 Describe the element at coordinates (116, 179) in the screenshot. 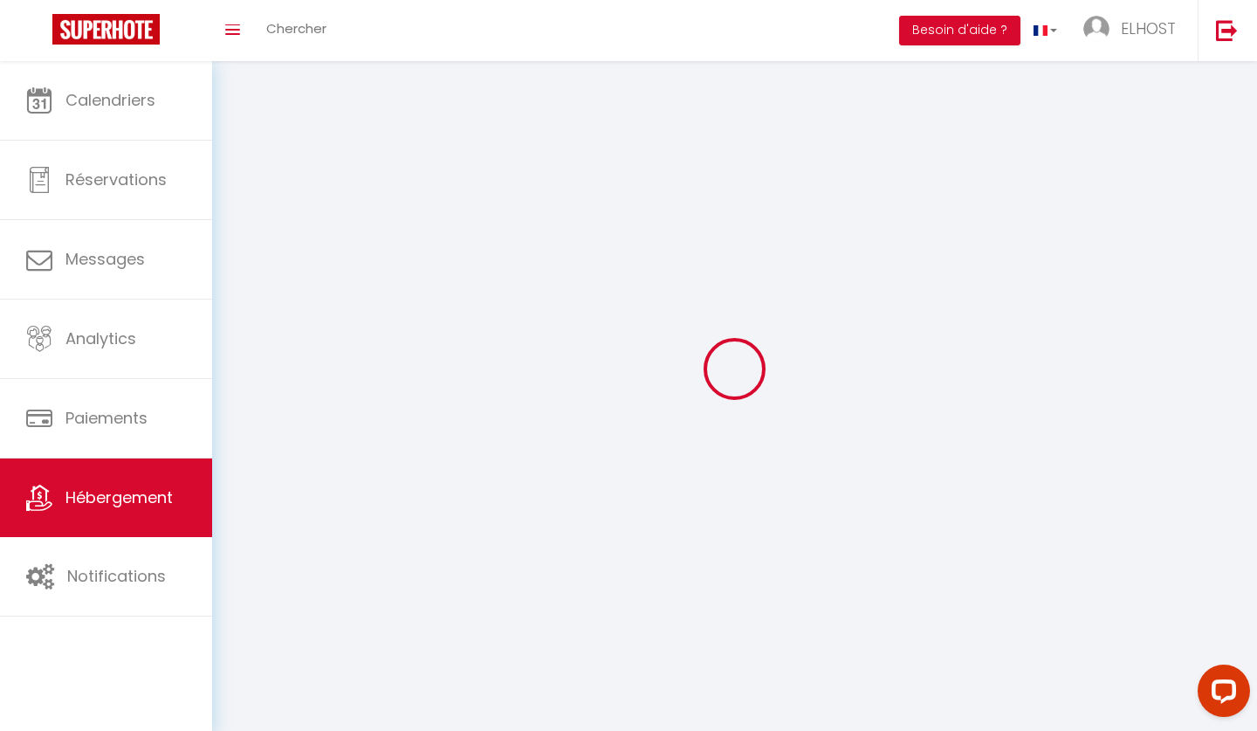

I see `span: Réservations` at that location.